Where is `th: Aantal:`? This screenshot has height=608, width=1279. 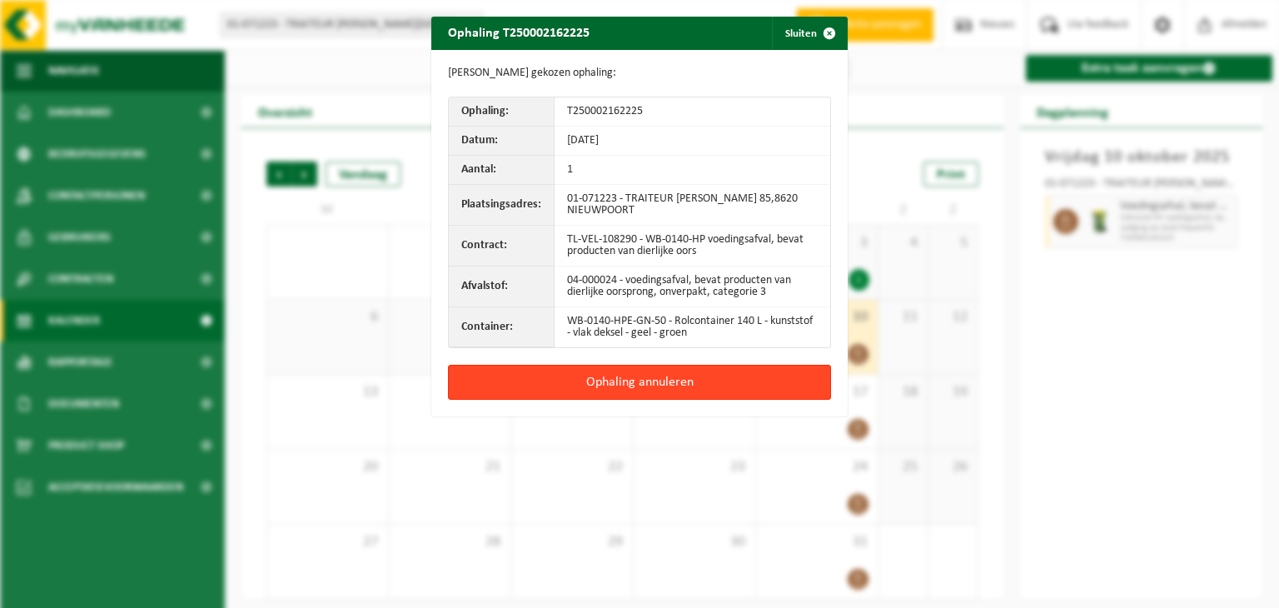 th: Aantal: is located at coordinates (501, 170).